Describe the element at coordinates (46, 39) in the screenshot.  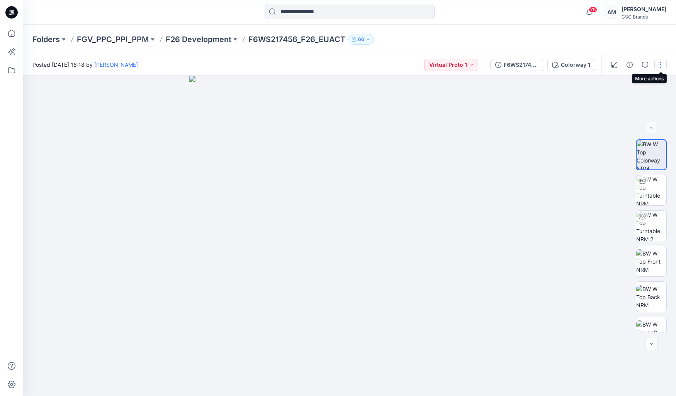
I see `a: Folders` at that location.